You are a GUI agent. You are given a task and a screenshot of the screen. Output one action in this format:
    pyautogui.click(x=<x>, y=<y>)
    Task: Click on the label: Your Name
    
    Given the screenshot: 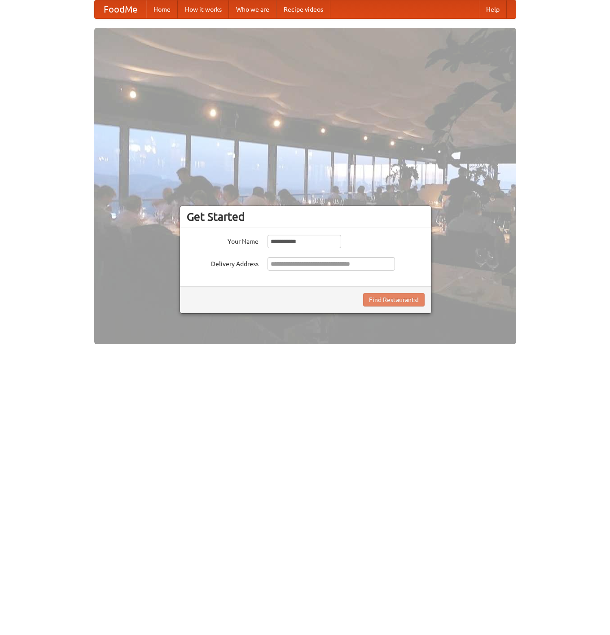 What is the action you would take?
    pyautogui.click(x=223, y=240)
    